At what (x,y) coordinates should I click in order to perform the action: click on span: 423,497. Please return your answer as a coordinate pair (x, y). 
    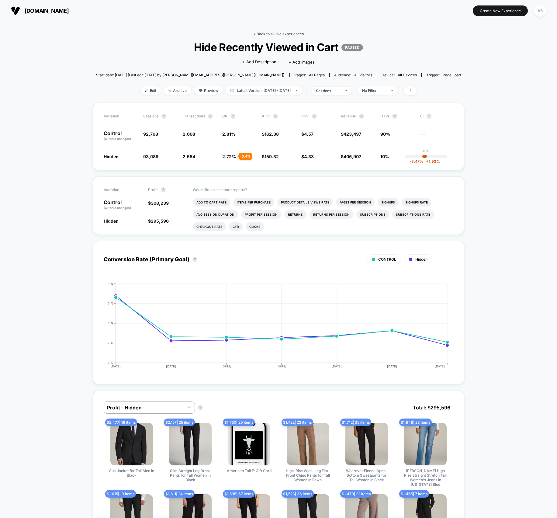
    Looking at the image, I should click on (352, 134).